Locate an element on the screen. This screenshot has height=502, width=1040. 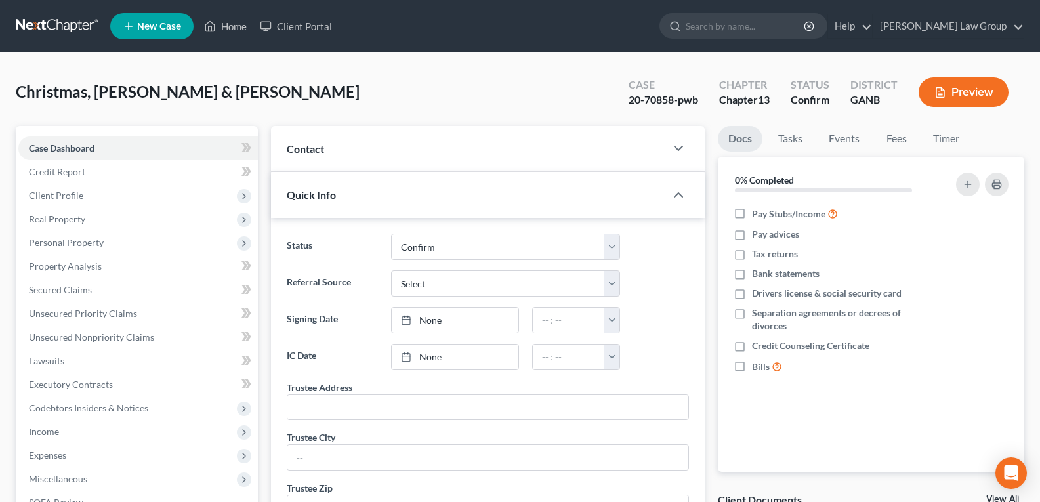
span: 13 is located at coordinates (763, 99).